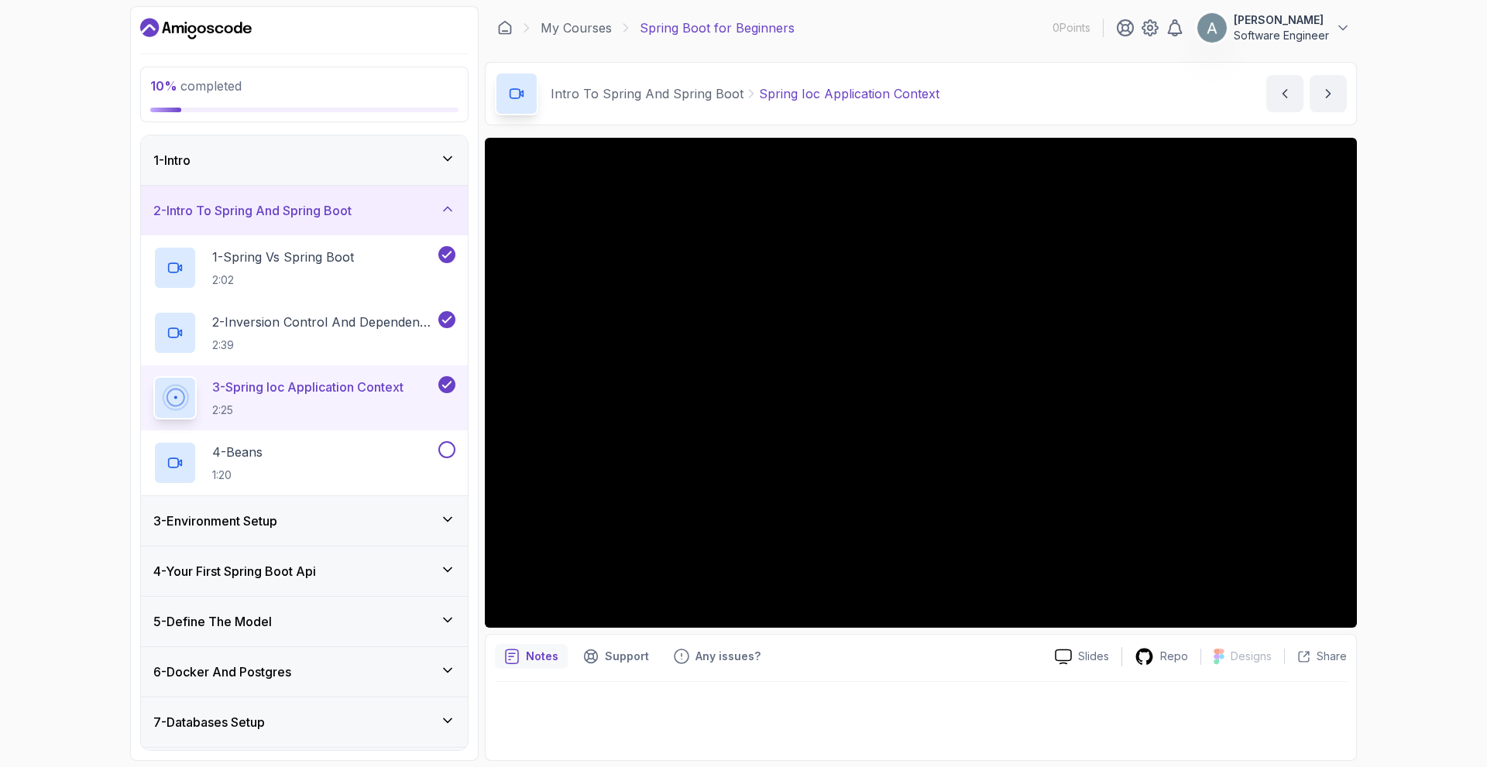 Image resolution: width=1487 pixels, height=767 pixels. I want to click on button: 3-Environment Setup, so click(304, 521).